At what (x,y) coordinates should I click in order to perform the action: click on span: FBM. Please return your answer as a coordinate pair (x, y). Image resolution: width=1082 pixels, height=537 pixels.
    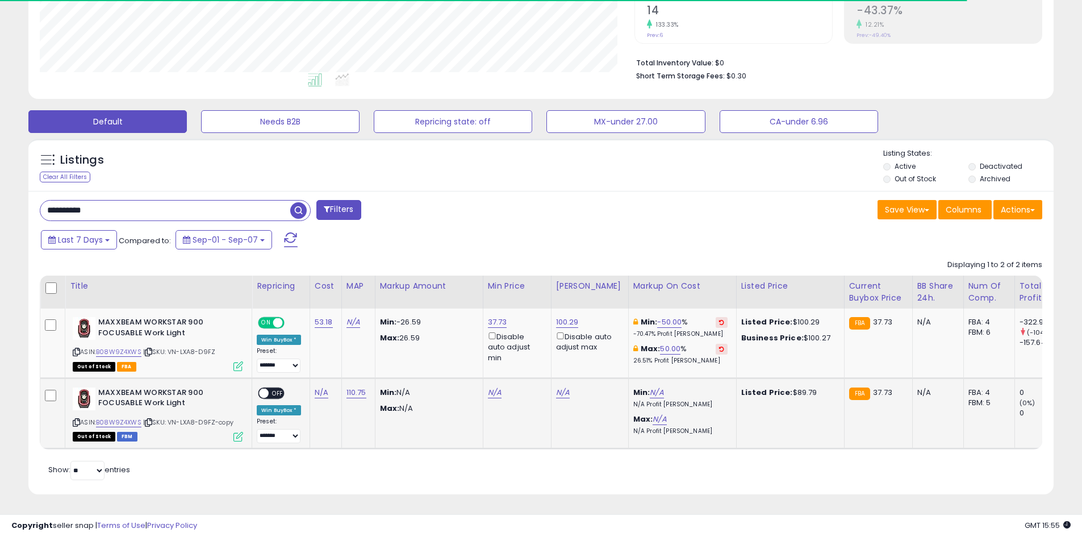
    Looking at the image, I should click on (127, 436).